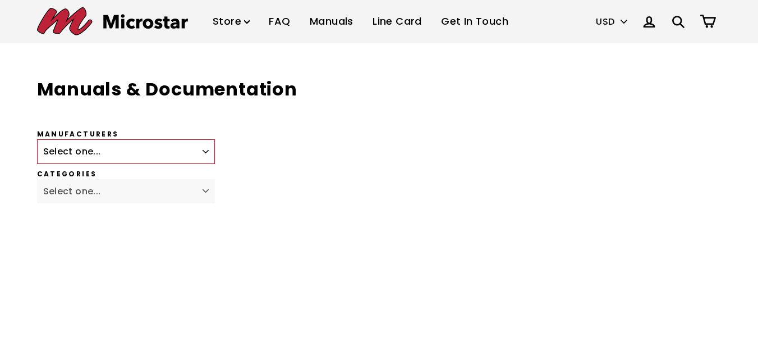 The image size is (758, 360). I want to click on a: FAQ, so click(279, 21).